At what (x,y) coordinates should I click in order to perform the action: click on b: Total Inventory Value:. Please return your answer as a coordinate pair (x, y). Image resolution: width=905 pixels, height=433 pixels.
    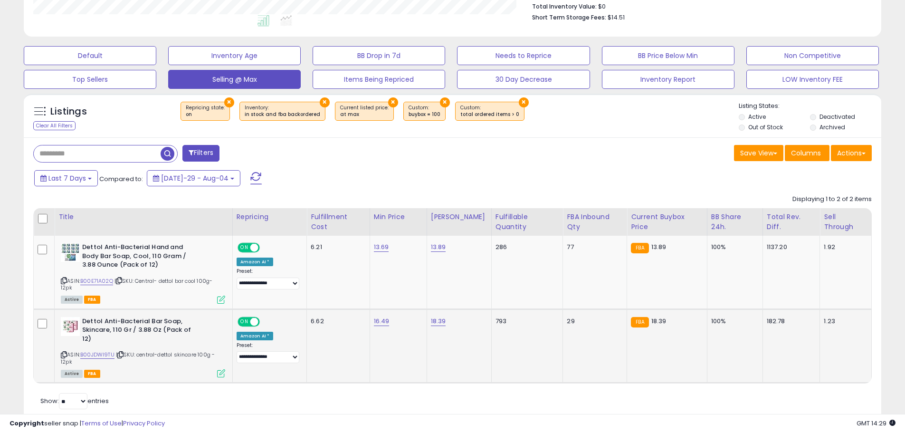
    Looking at the image, I should click on (564, 6).